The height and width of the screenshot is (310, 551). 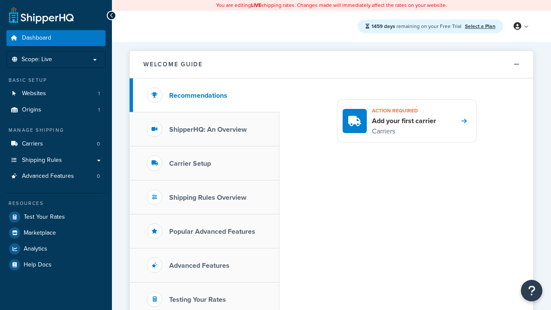 I want to click on a: Select a Plan, so click(x=480, y=26).